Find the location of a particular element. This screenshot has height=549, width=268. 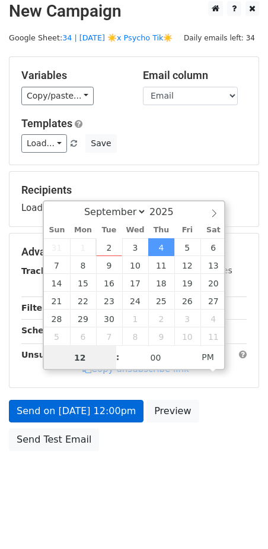

span: October 10, 2025 is located at coordinates (188, 336).